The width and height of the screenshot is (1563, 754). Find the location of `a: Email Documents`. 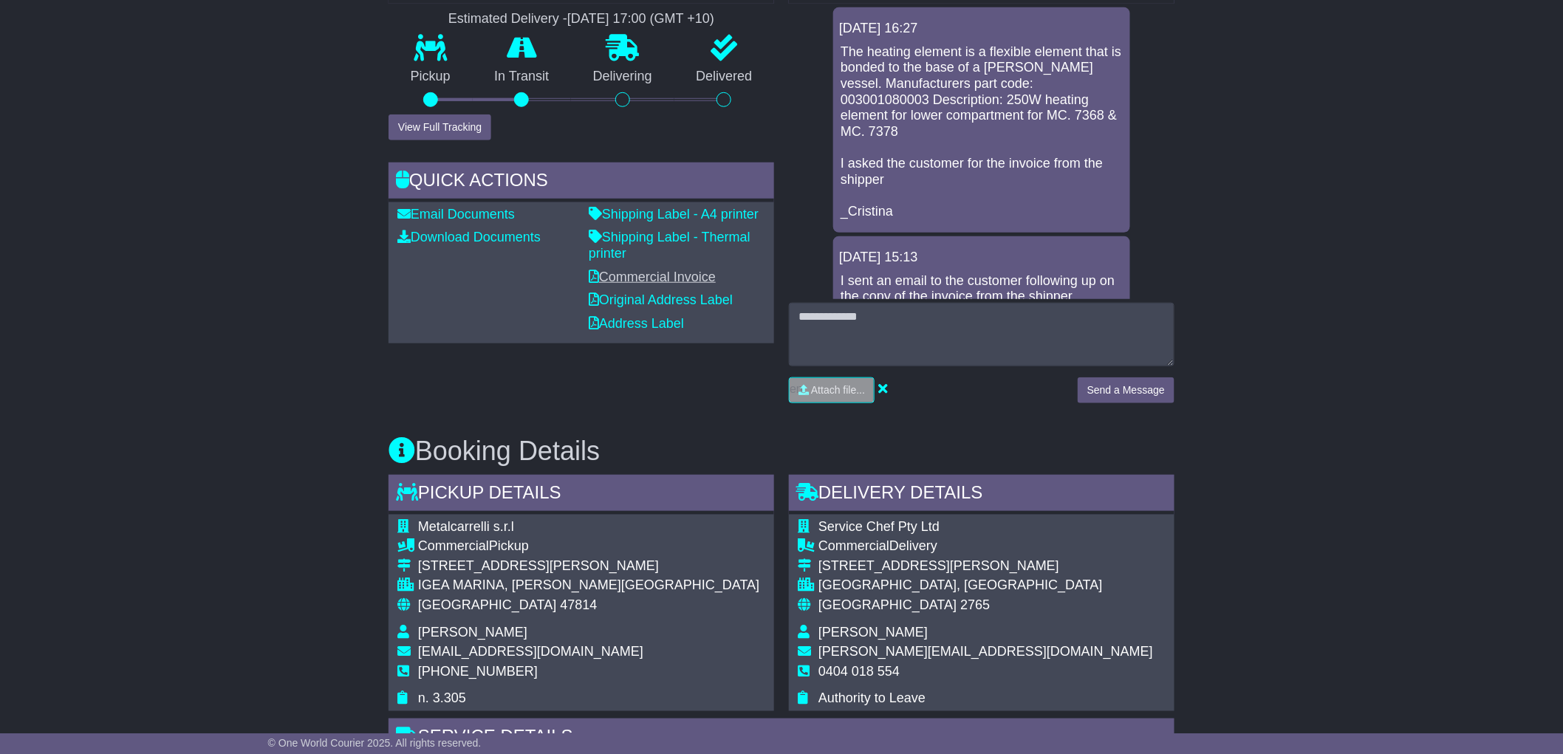

a: Email Documents is located at coordinates (456, 214).